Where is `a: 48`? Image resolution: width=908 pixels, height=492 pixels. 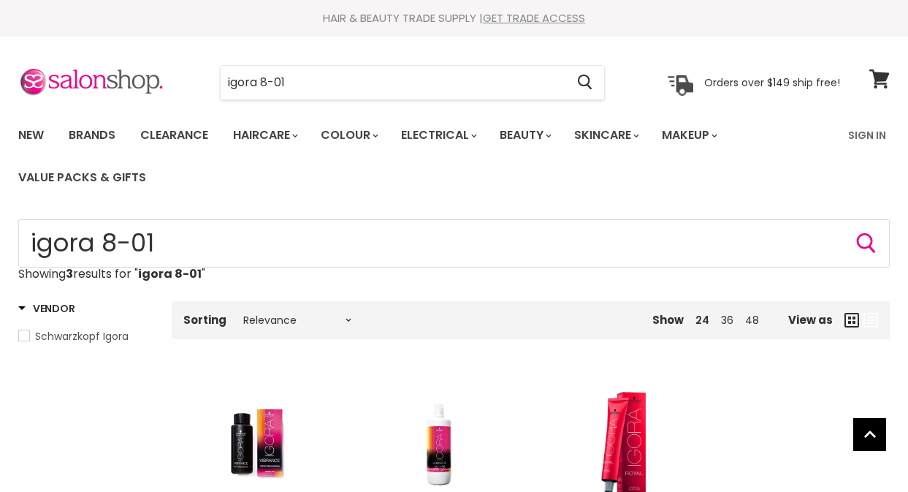
a: 48 is located at coordinates (752, 320).